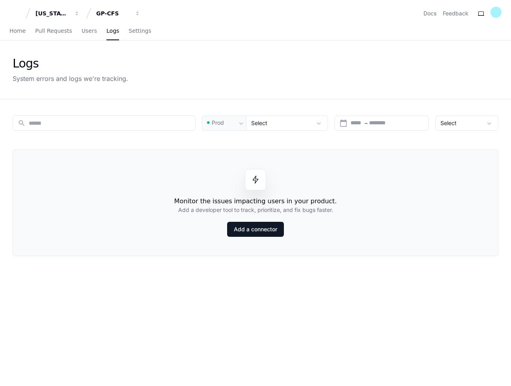 The width and height of the screenshot is (511, 386). What do you see at coordinates (218, 123) in the screenshot?
I see `span: Prod` at bounding box center [218, 123].